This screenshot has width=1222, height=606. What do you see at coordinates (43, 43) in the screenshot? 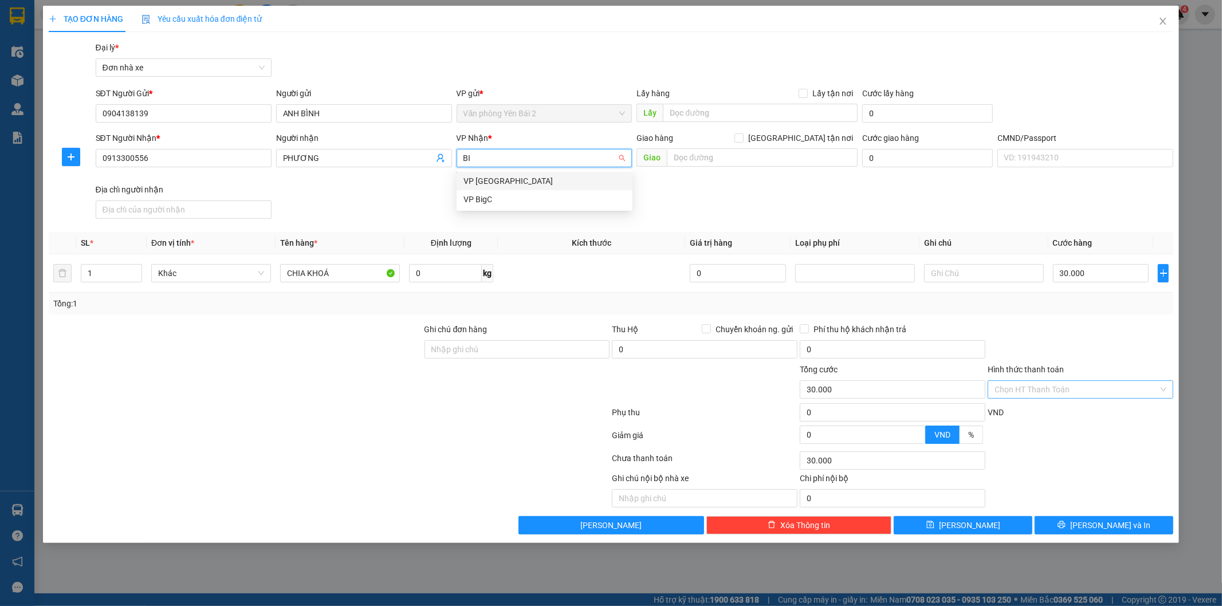
I see `img: logo.jpg` at bounding box center [43, 43].